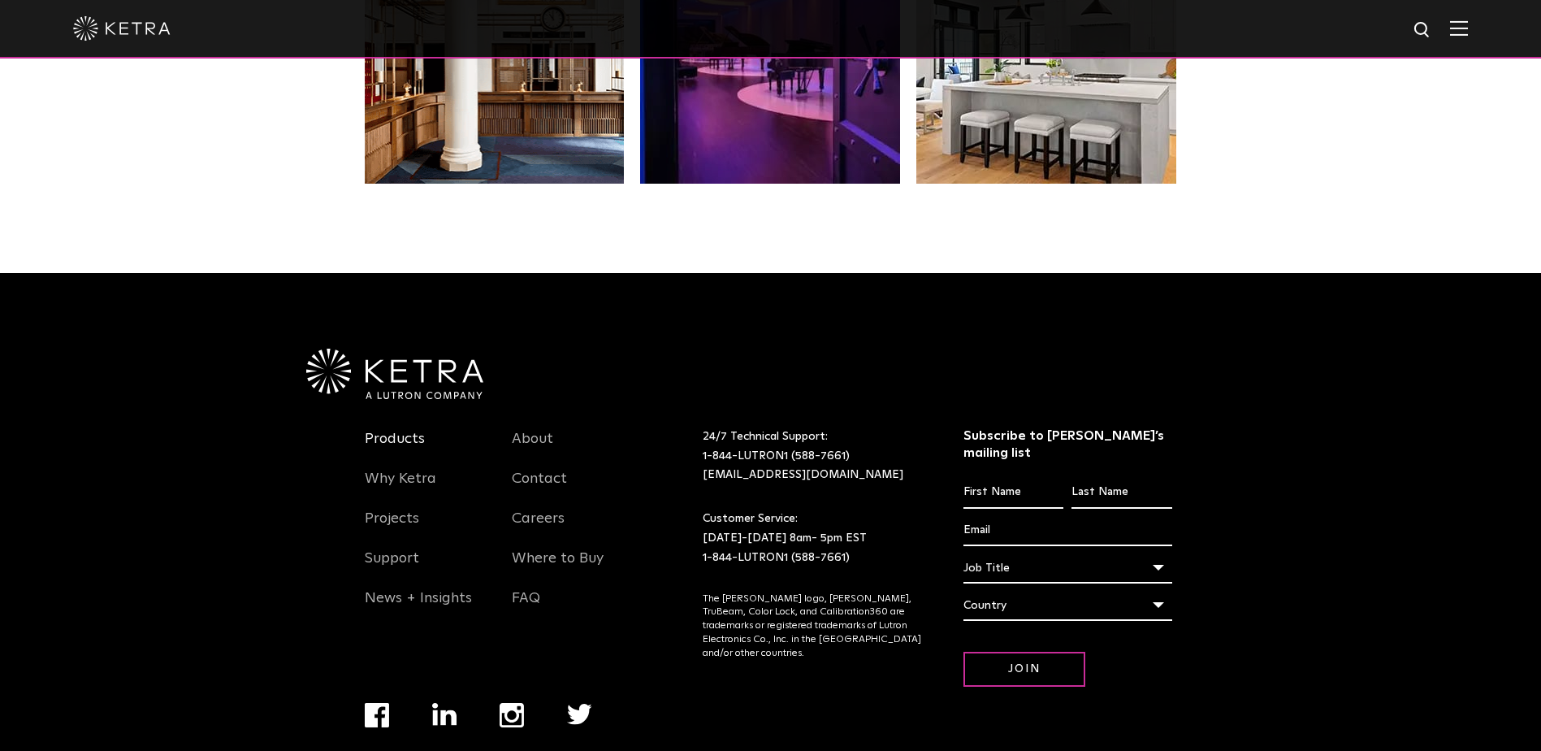 The width and height of the screenshot is (1541, 751). Describe the element at coordinates (557, 568) in the screenshot. I see `a: Where to Buy` at that location.